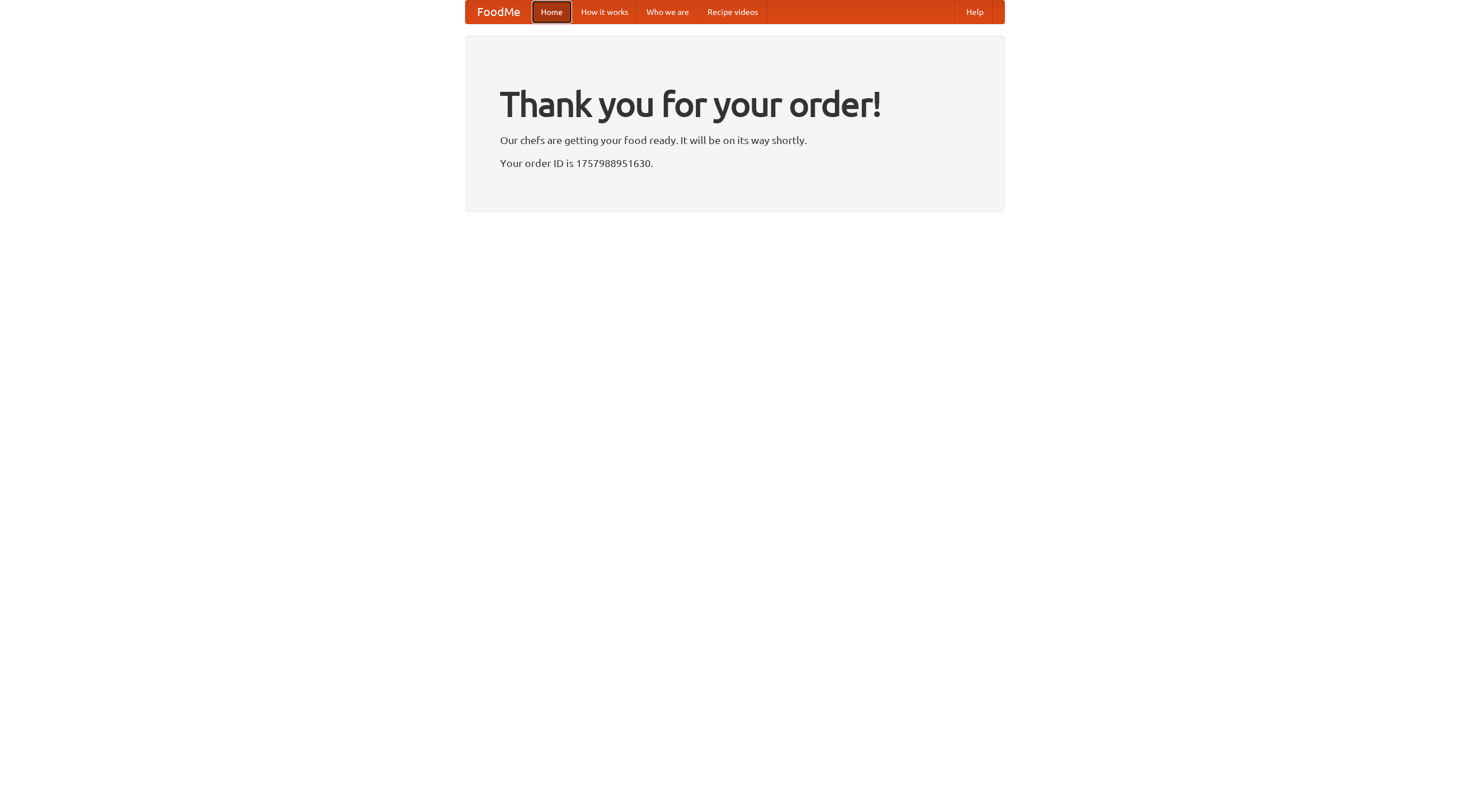 The image size is (1470, 812). I want to click on a: Home, so click(552, 12).